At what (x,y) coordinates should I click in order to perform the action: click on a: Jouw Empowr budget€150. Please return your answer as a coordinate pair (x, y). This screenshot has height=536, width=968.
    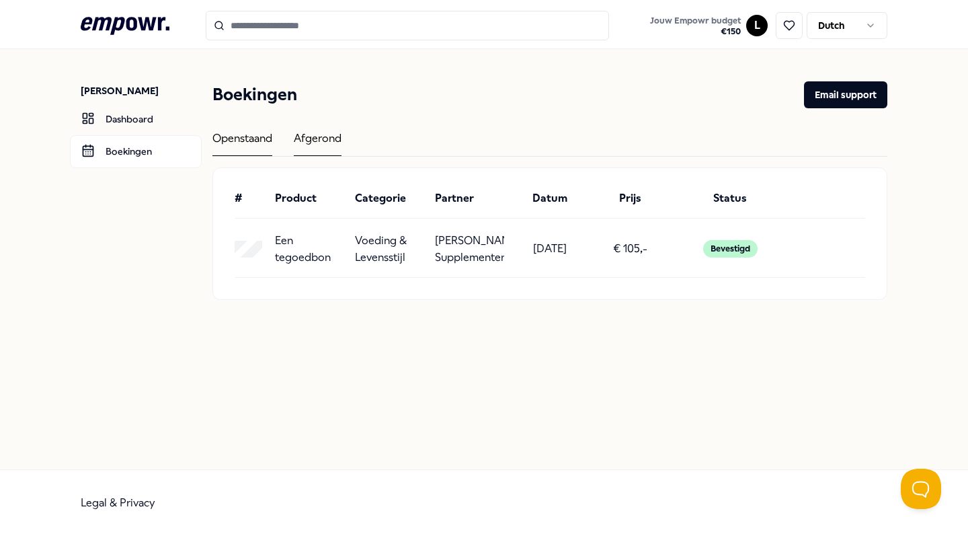
    Looking at the image, I should click on (695, 26).